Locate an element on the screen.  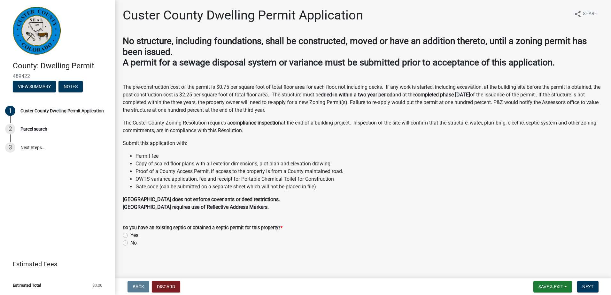
li: Copy of scaled floor plans with all exterior dimensions, plot plan and elevation drawing is located at coordinates (369, 164).